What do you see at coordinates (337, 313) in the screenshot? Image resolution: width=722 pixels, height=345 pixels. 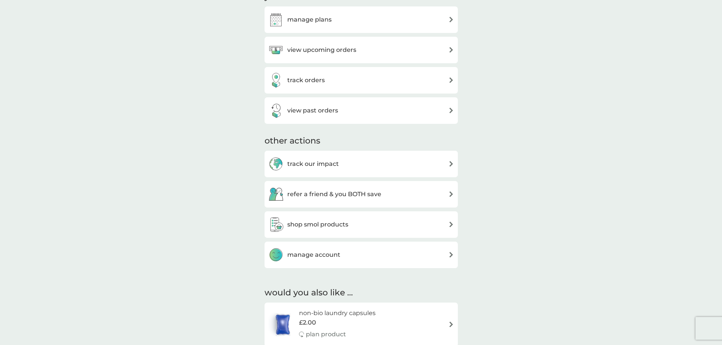 I see `h6: non-bio laundry capsules` at bounding box center [337, 313].